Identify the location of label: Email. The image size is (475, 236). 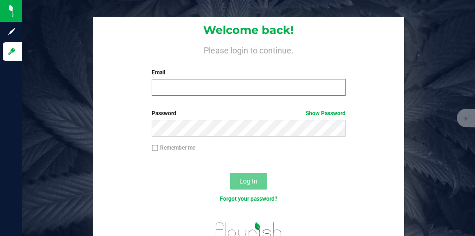
(248, 72).